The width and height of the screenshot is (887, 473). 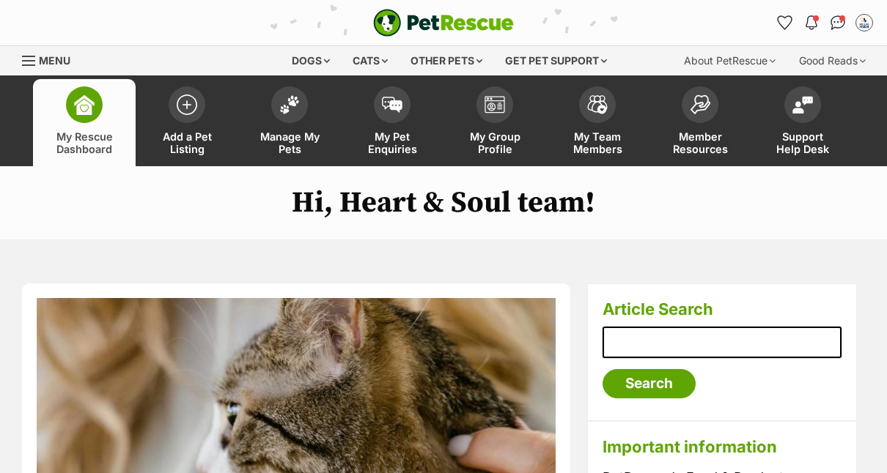 What do you see at coordinates (837, 23) in the screenshot?
I see `a: Conversations` at bounding box center [837, 23].